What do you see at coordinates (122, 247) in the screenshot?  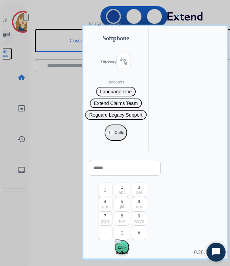 I see `img: call-button` at bounding box center [122, 247].